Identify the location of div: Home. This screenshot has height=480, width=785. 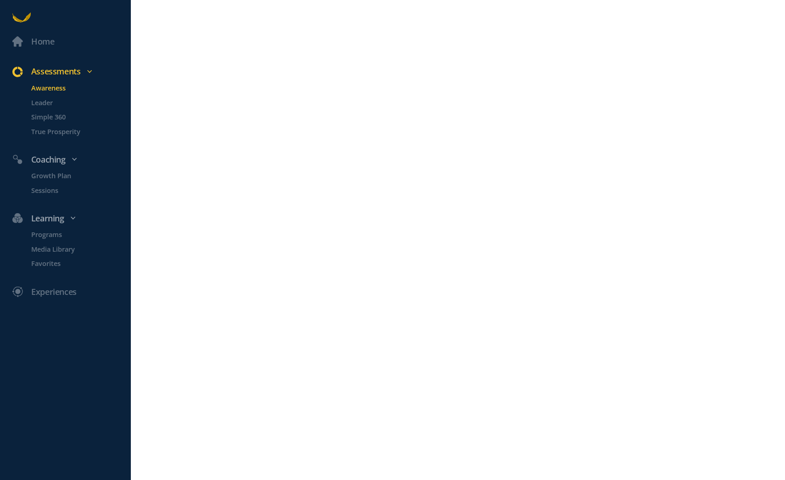
(43, 41).